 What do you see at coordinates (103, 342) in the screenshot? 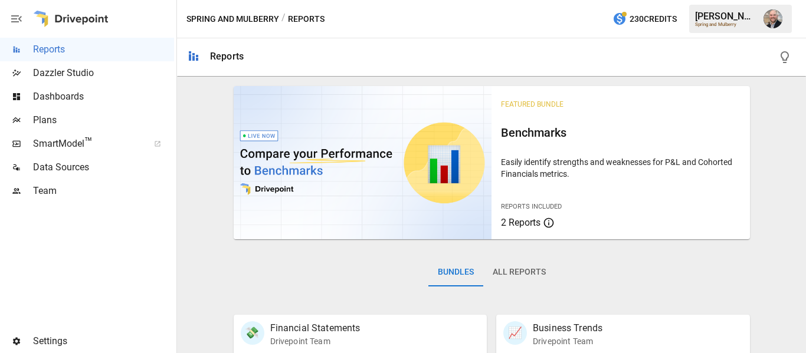
I see `span: Settings` at bounding box center [103, 342].